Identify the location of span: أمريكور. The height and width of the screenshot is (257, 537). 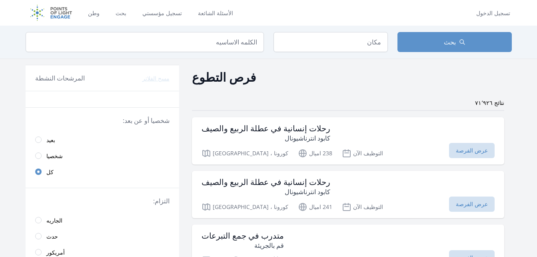
(56, 252).